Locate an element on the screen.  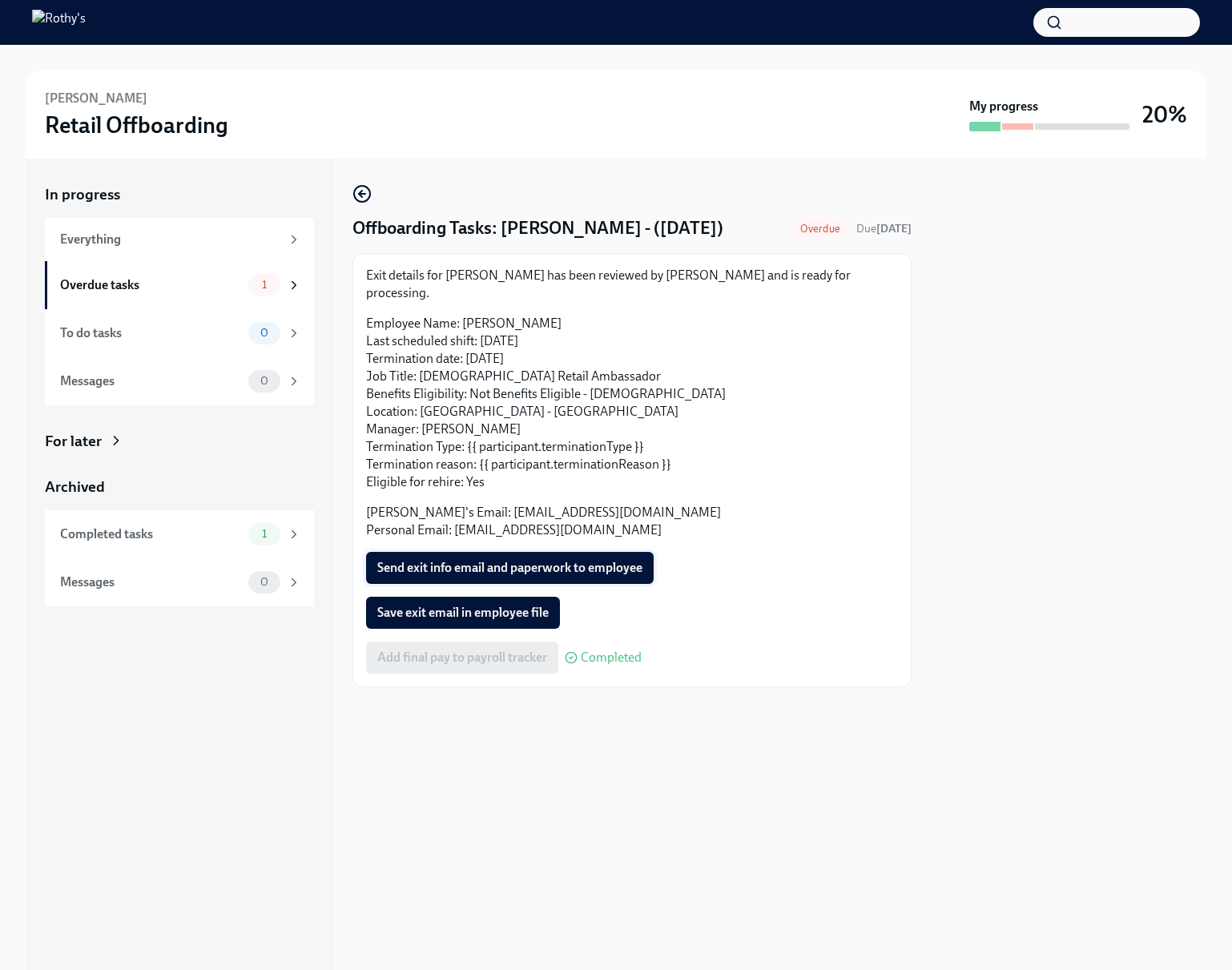
a: For later is located at coordinates (179, 441).